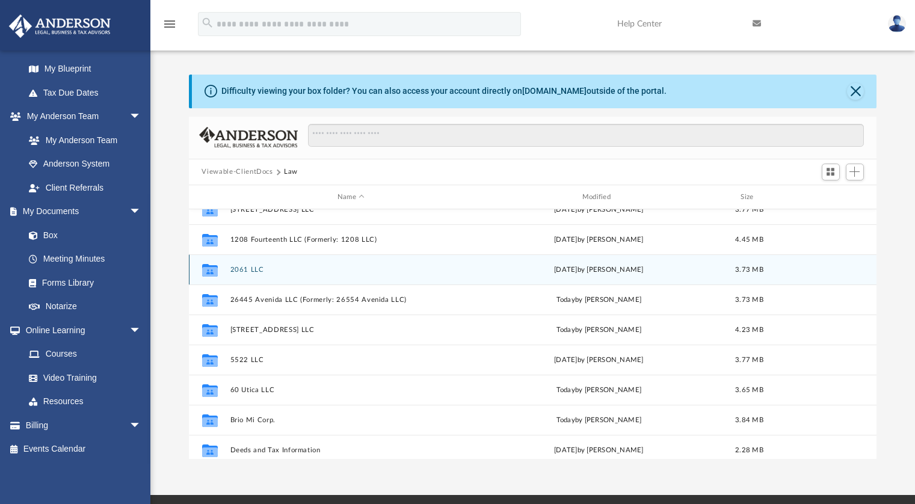 Image resolution: width=915 pixels, height=504 pixels. What do you see at coordinates (85, 307) in the screenshot?
I see `a: Notarize` at bounding box center [85, 307].